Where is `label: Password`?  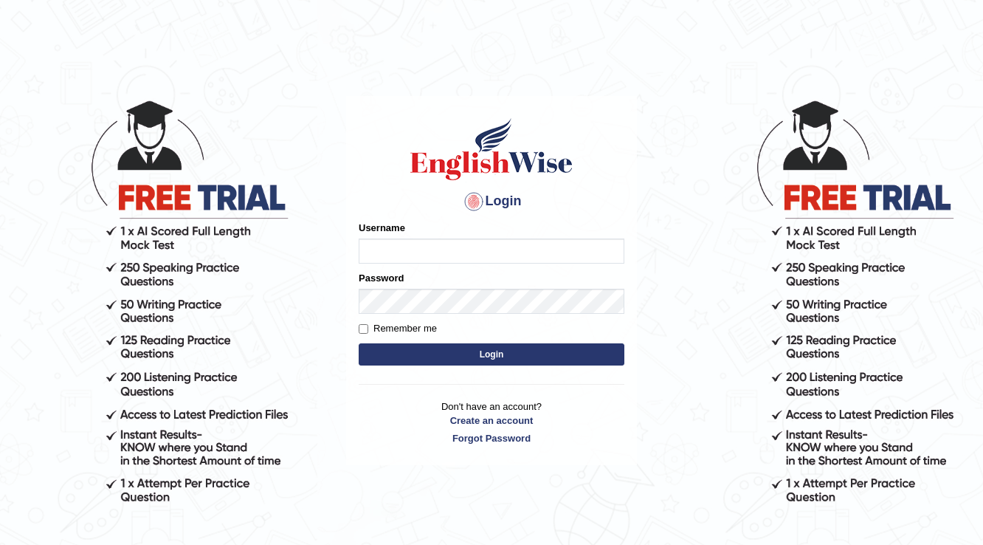 label: Password is located at coordinates (381, 278).